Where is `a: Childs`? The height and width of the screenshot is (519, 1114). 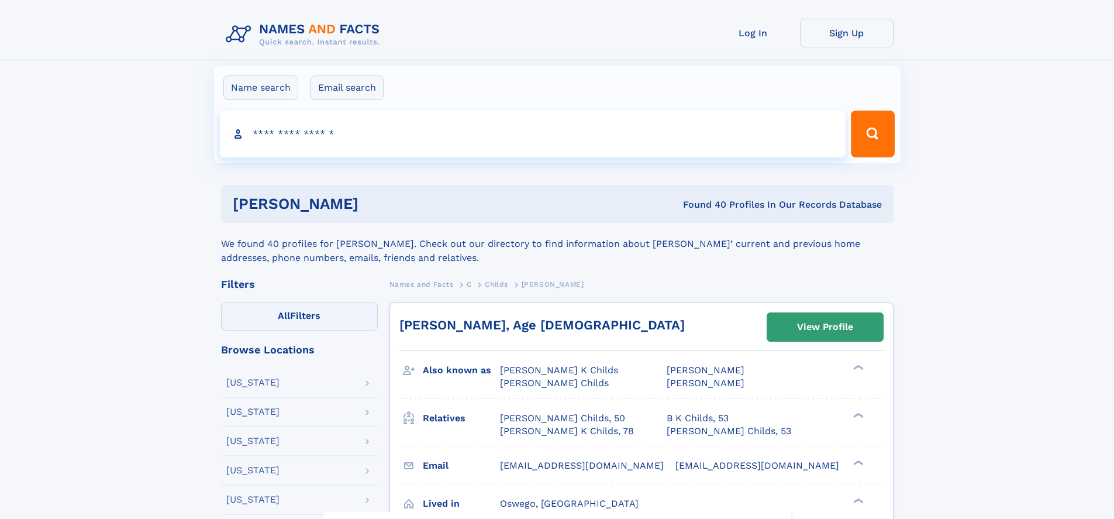 a: Childs is located at coordinates (496, 284).